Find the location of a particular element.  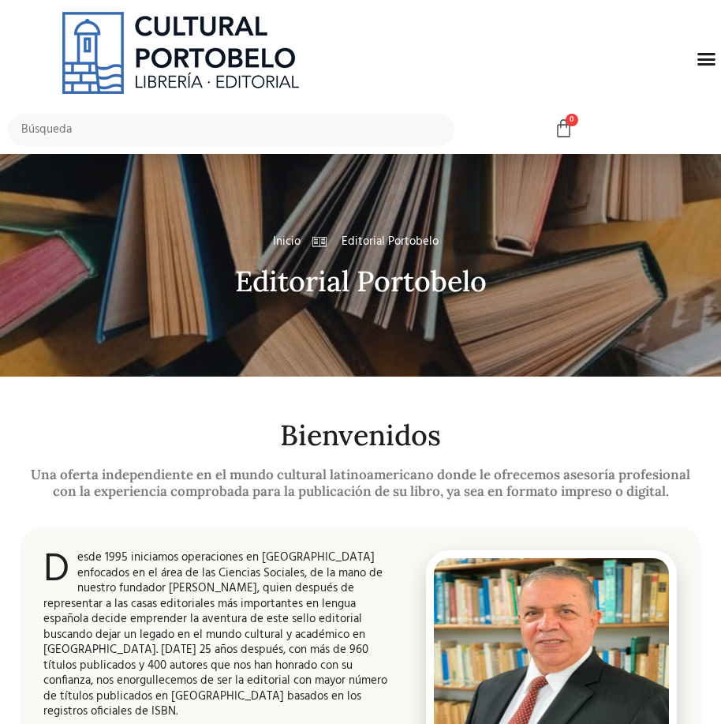

span: 0 is located at coordinates (572, 120).